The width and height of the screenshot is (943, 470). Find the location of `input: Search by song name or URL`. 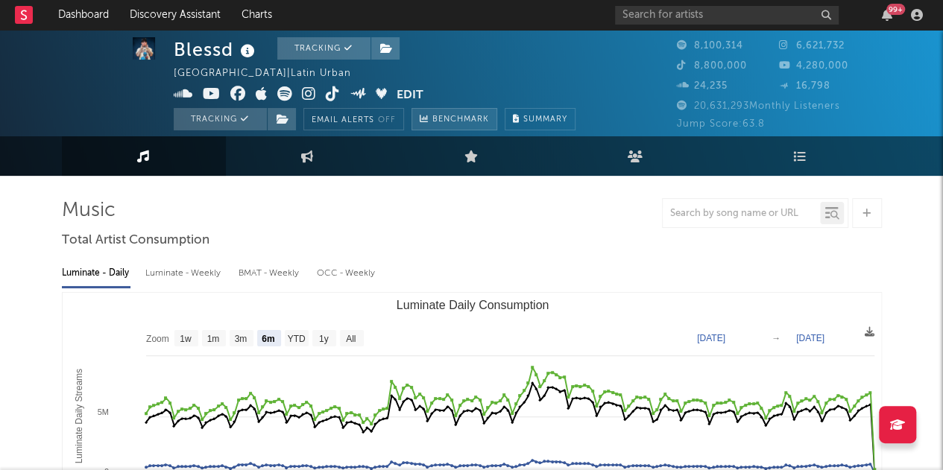

input: Search by song name or URL is located at coordinates (741, 214).